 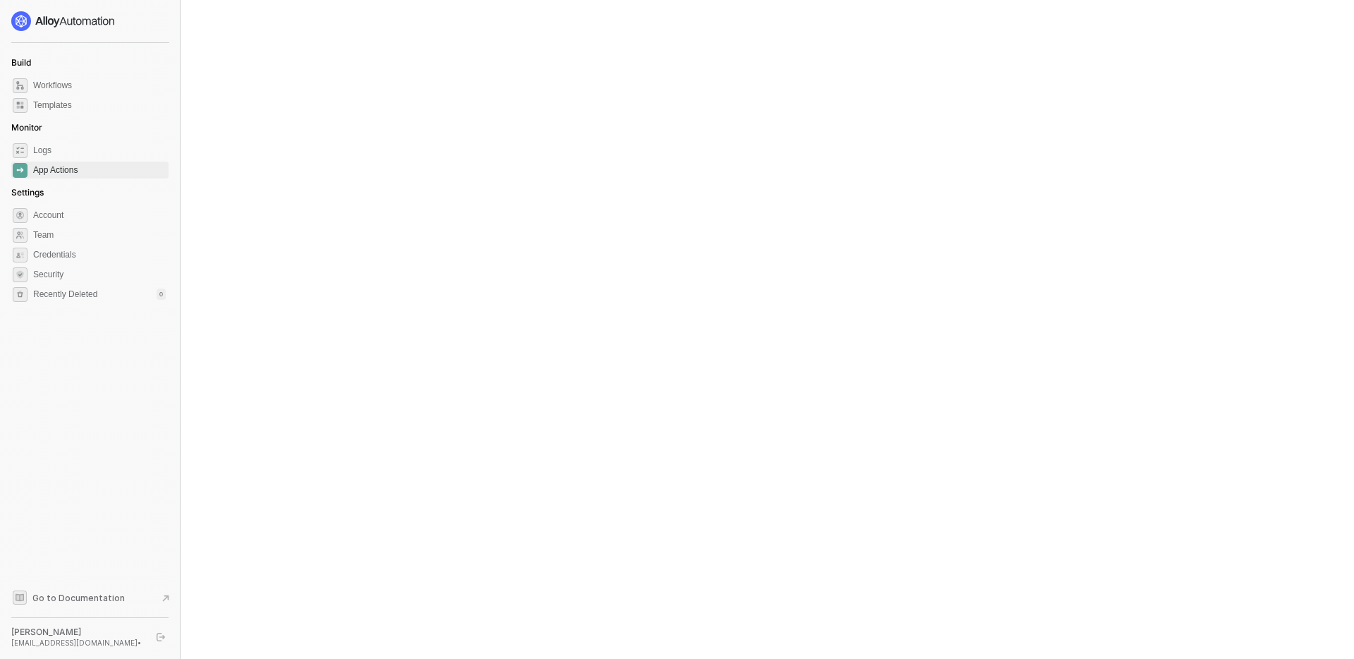 I want to click on span: Monitor, so click(x=27, y=127).